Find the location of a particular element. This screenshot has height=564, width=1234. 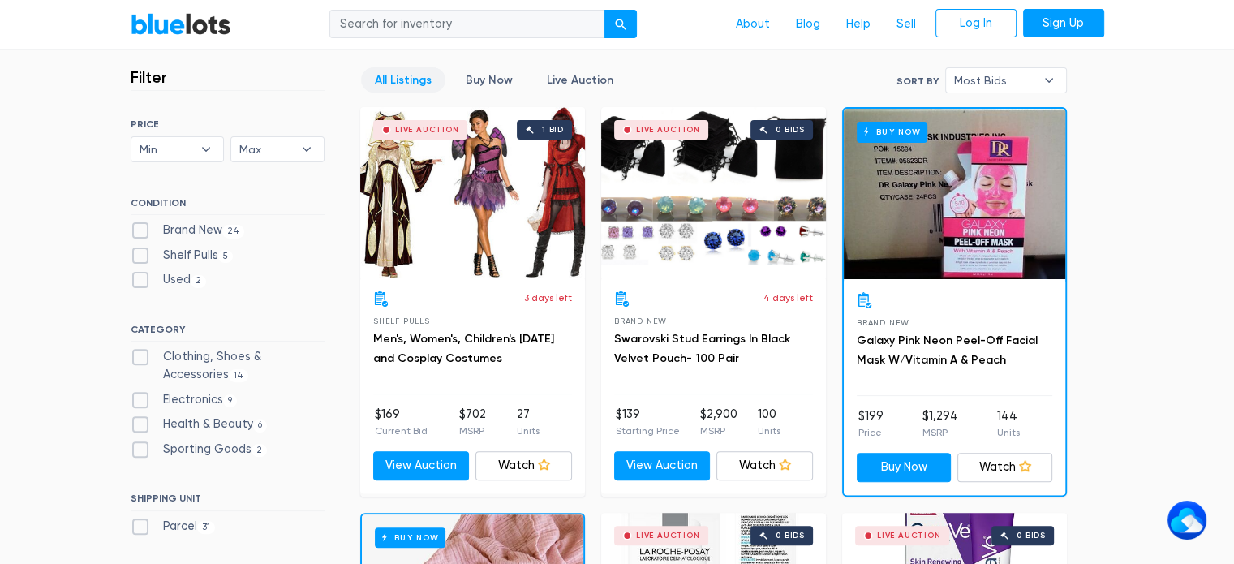

a: Blog is located at coordinates (808, 24).